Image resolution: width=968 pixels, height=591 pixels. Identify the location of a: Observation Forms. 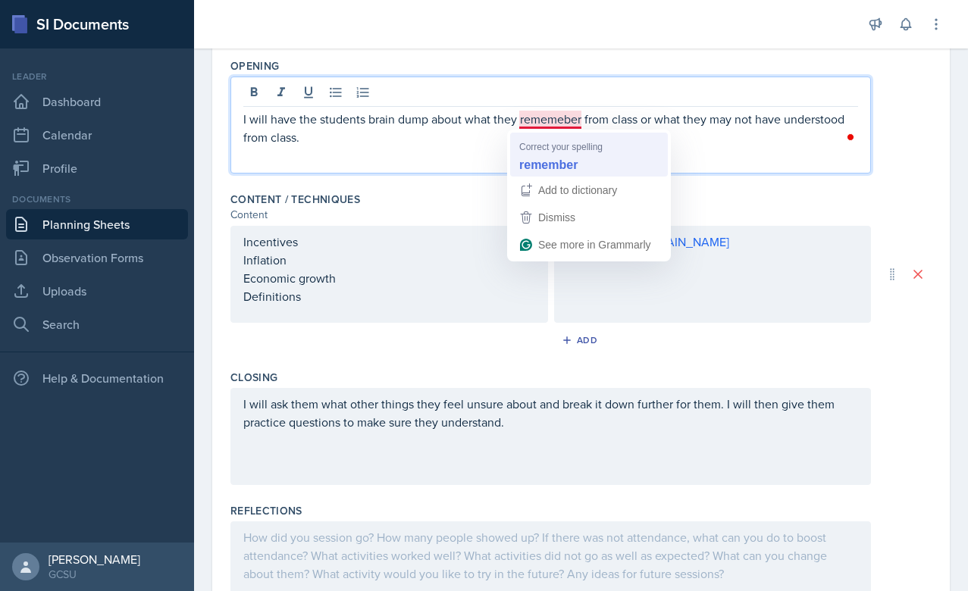
(97, 258).